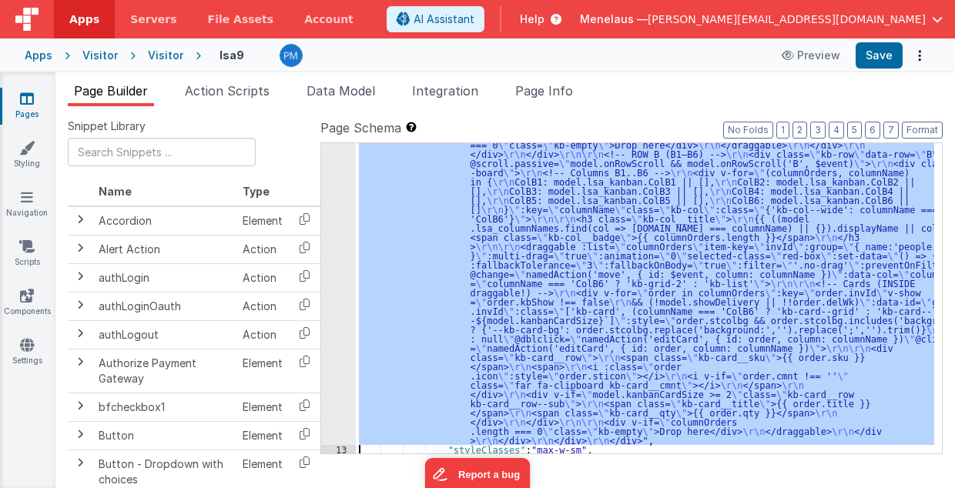 Image resolution: width=955 pixels, height=488 pixels. What do you see at coordinates (164, 435) in the screenshot?
I see `td: Button` at bounding box center [164, 435].